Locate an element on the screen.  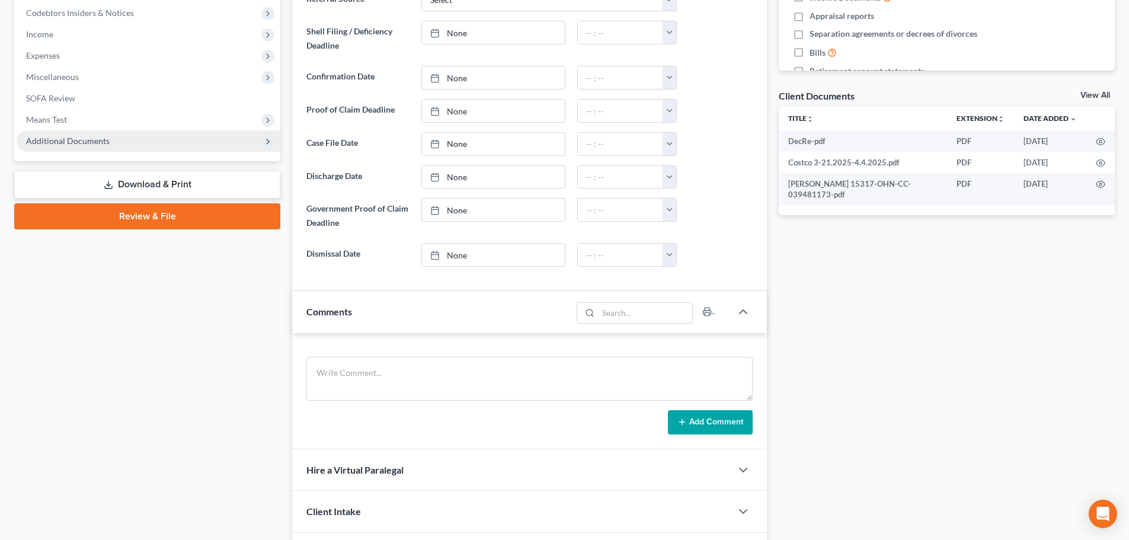
span: Miscellaneous is located at coordinates (52, 76).